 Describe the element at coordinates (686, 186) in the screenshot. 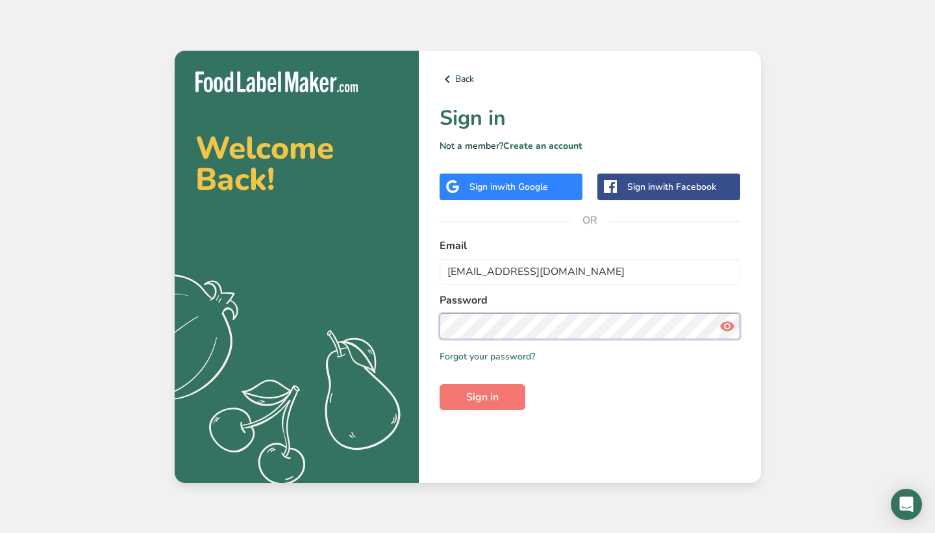

I see `span: with Facebook` at that location.